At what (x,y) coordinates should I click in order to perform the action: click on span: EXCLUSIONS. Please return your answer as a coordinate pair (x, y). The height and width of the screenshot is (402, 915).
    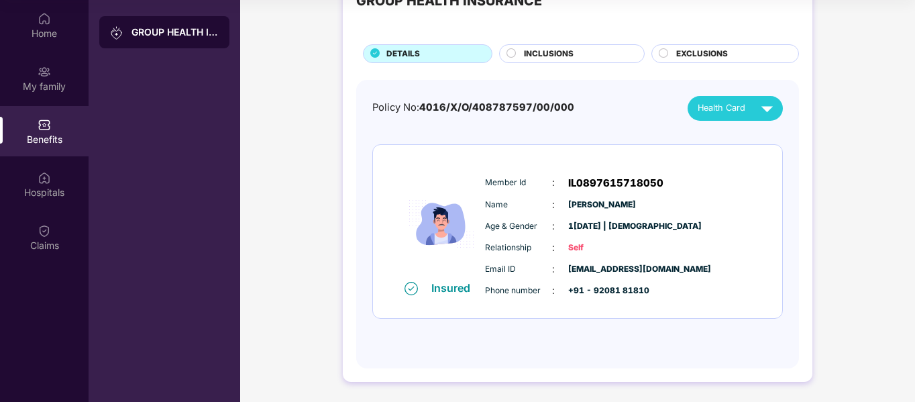
    Looking at the image, I should click on (701, 54).